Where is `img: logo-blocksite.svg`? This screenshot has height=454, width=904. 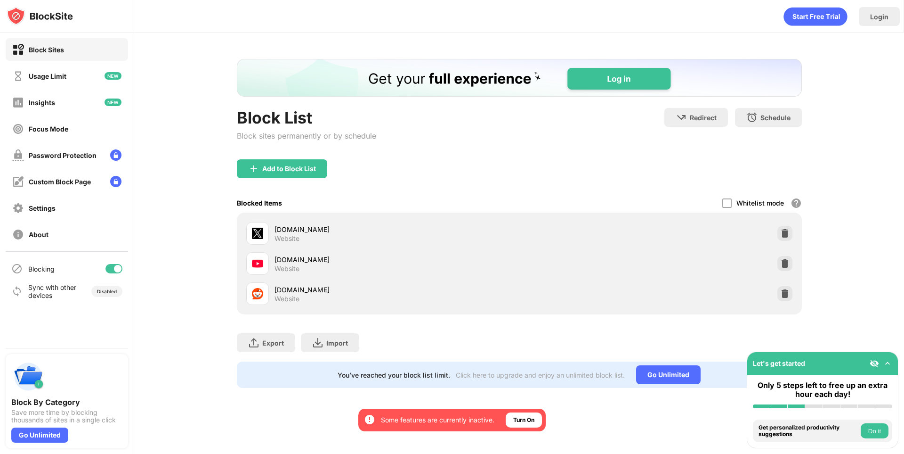
img: logo-blocksite.svg is located at coordinates (40, 16).